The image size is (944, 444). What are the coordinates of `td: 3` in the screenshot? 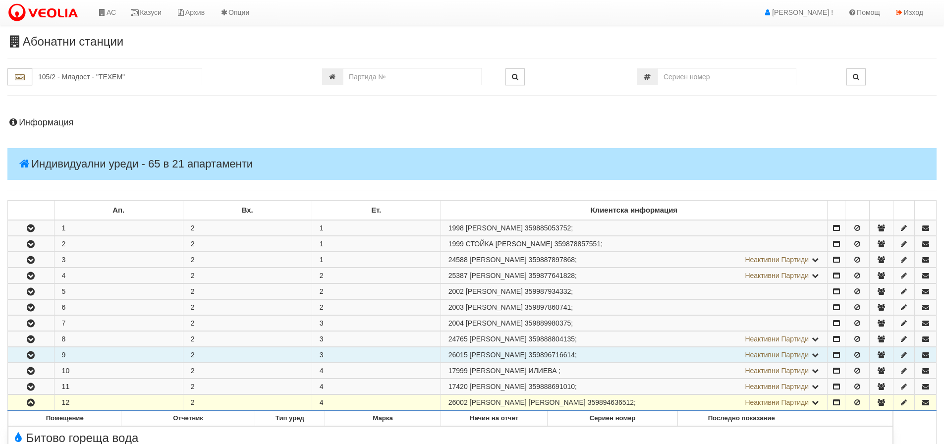 It's located at (118, 260).